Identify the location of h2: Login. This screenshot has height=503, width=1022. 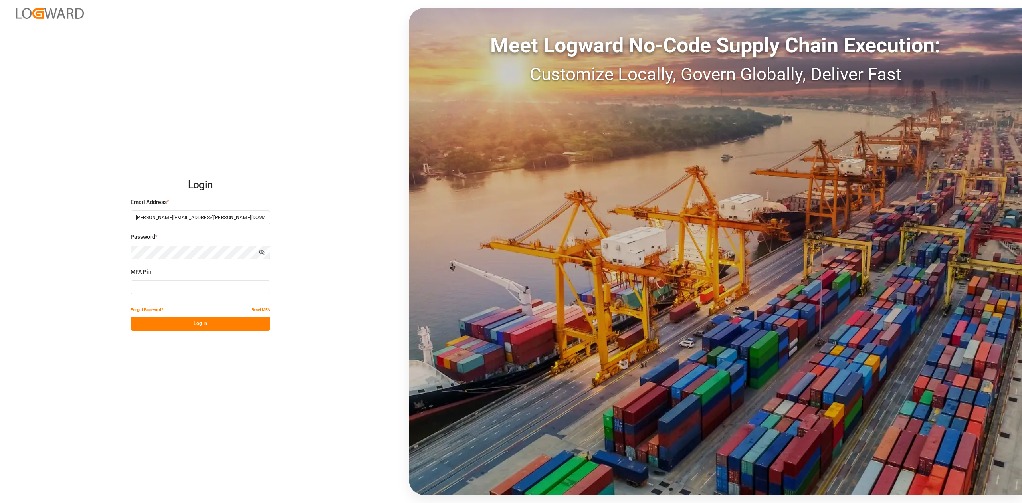
(200, 185).